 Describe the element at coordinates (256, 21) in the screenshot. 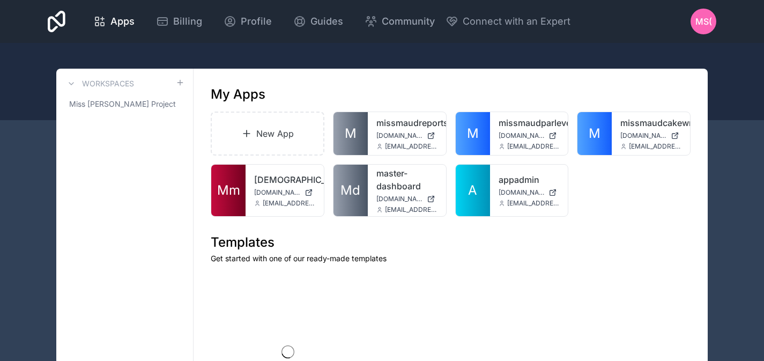

I see `span: Profile` at that location.